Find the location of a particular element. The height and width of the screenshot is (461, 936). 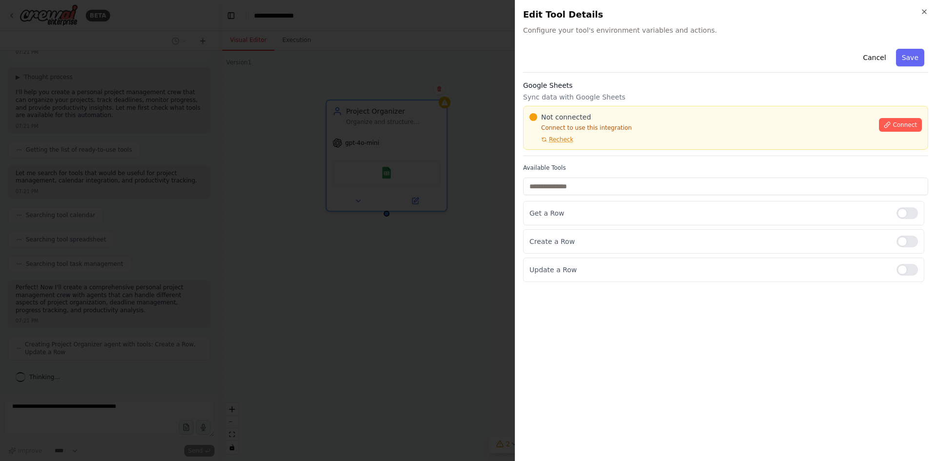

span: Configure your tool's environment variables and actions. is located at coordinates (726, 30).